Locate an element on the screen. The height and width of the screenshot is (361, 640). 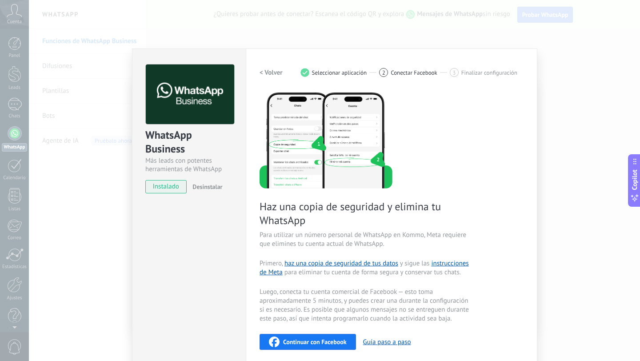
div: WhatsApp Business is located at coordinates (189, 142).